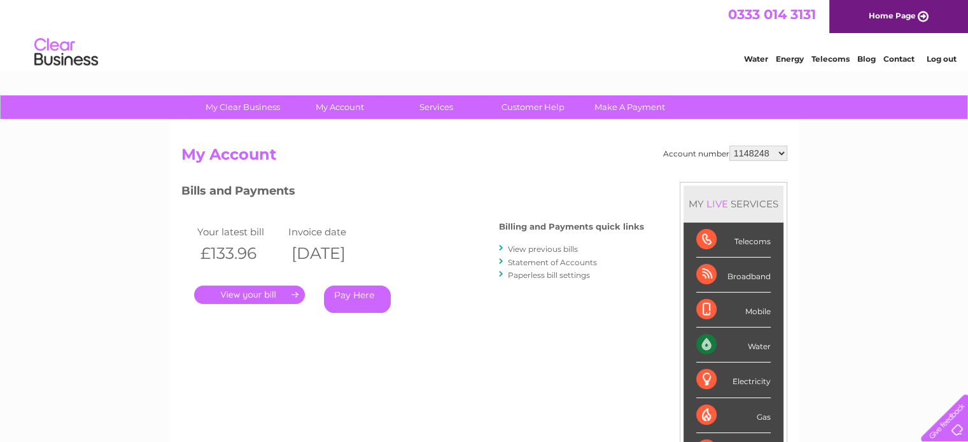 Image resolution: width=968 pixels, height=442 pixels. Describe the element at coordinates (630, 107) in the screenshot. I see `a: Make A Payment` at that location.